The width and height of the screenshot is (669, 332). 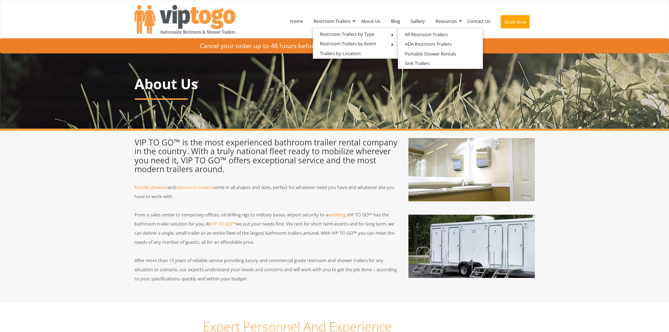 What do you see at coordinates (446, 21) in the screenshot?
I see `a: Resources` at bounding box center [446, 21].